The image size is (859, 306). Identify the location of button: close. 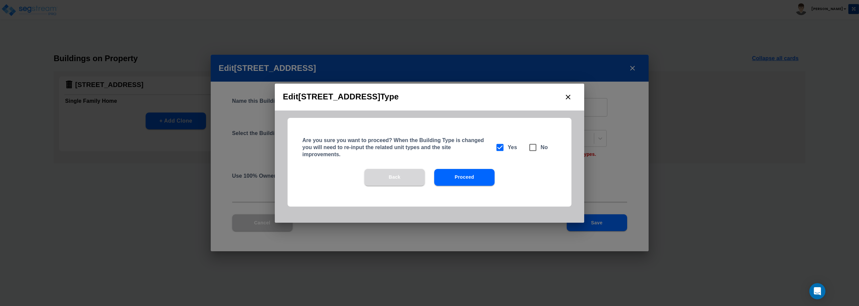
(568, 97).